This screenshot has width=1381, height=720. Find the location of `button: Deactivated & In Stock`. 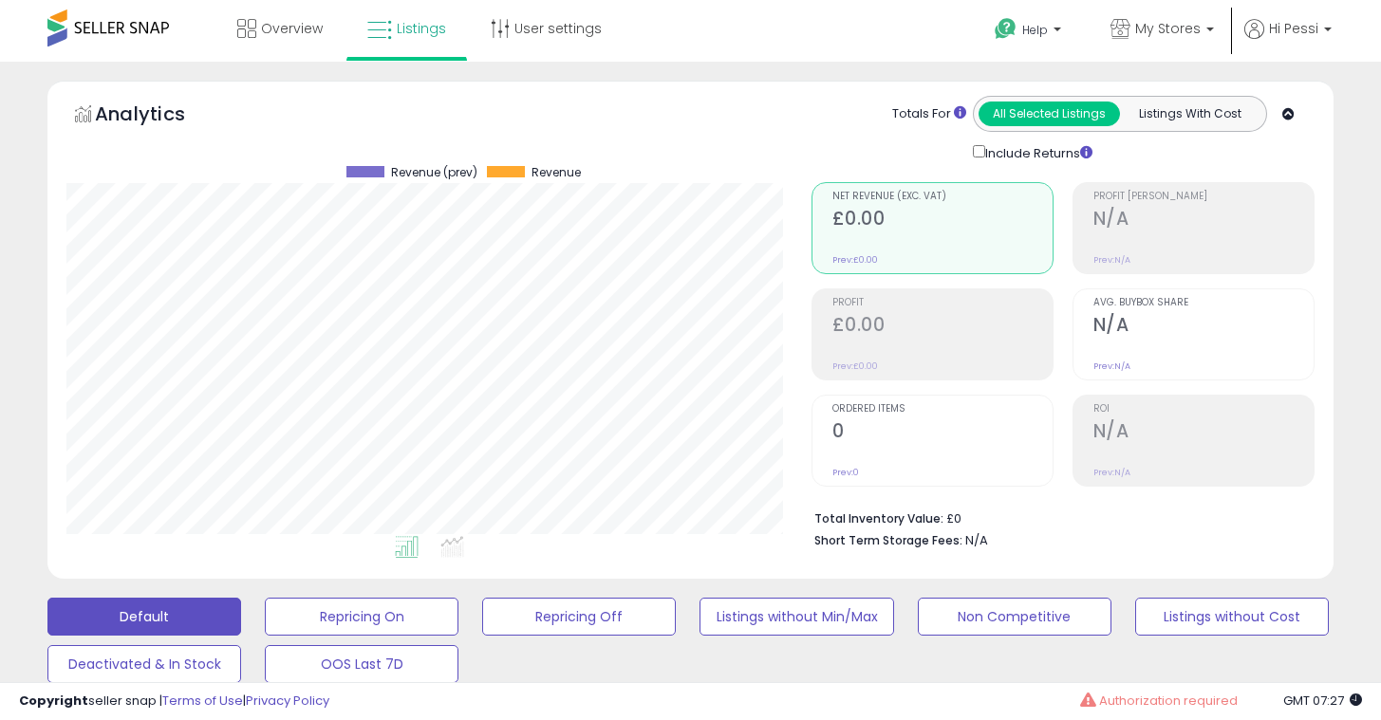

button: Deactivated & In Stock is located at coordinates (144, 664).